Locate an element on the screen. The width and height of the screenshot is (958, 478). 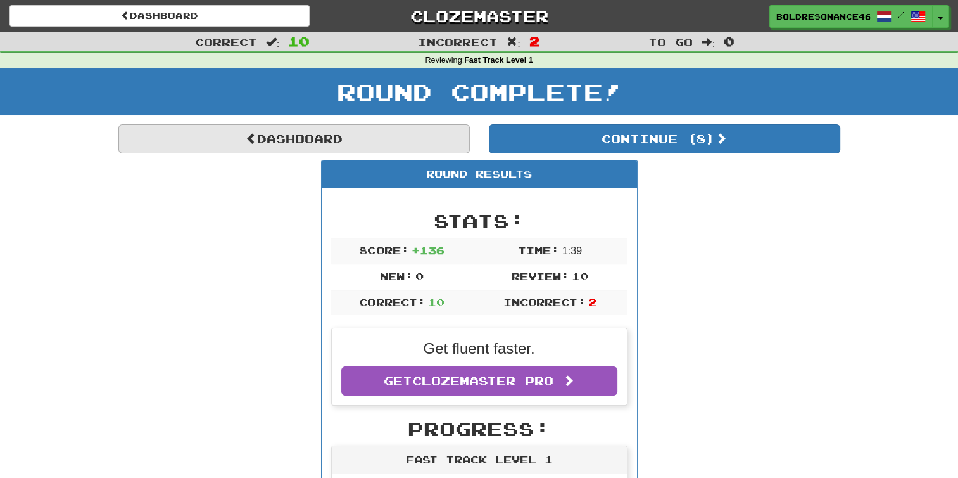
div: Round Results is located at coordinates (480, 174).